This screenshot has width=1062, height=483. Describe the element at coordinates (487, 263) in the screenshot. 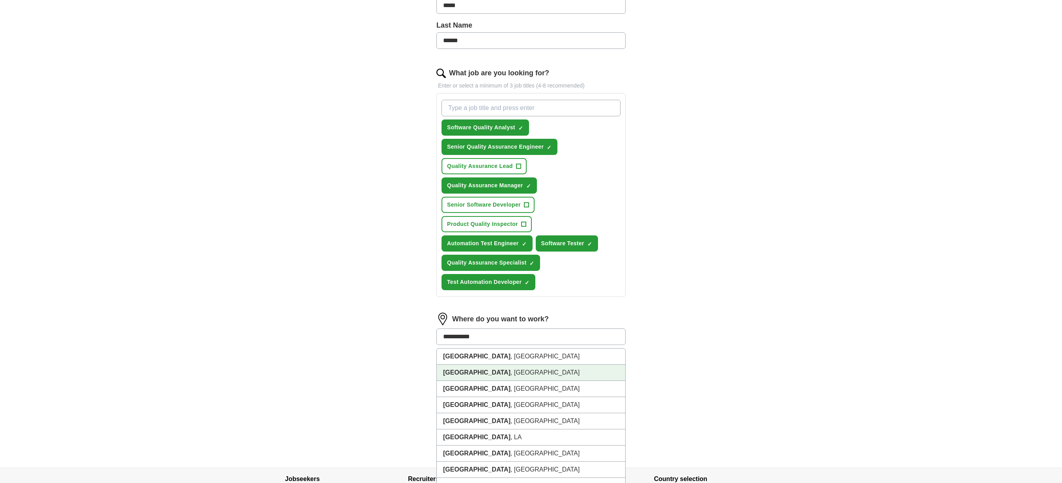

I see `span: Quality Assurance Specialist` at that location.